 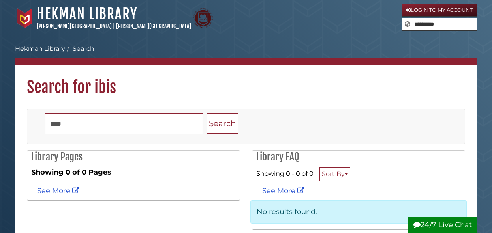 I want to click on nav: breadcrumb, so click(x=246, y=55).